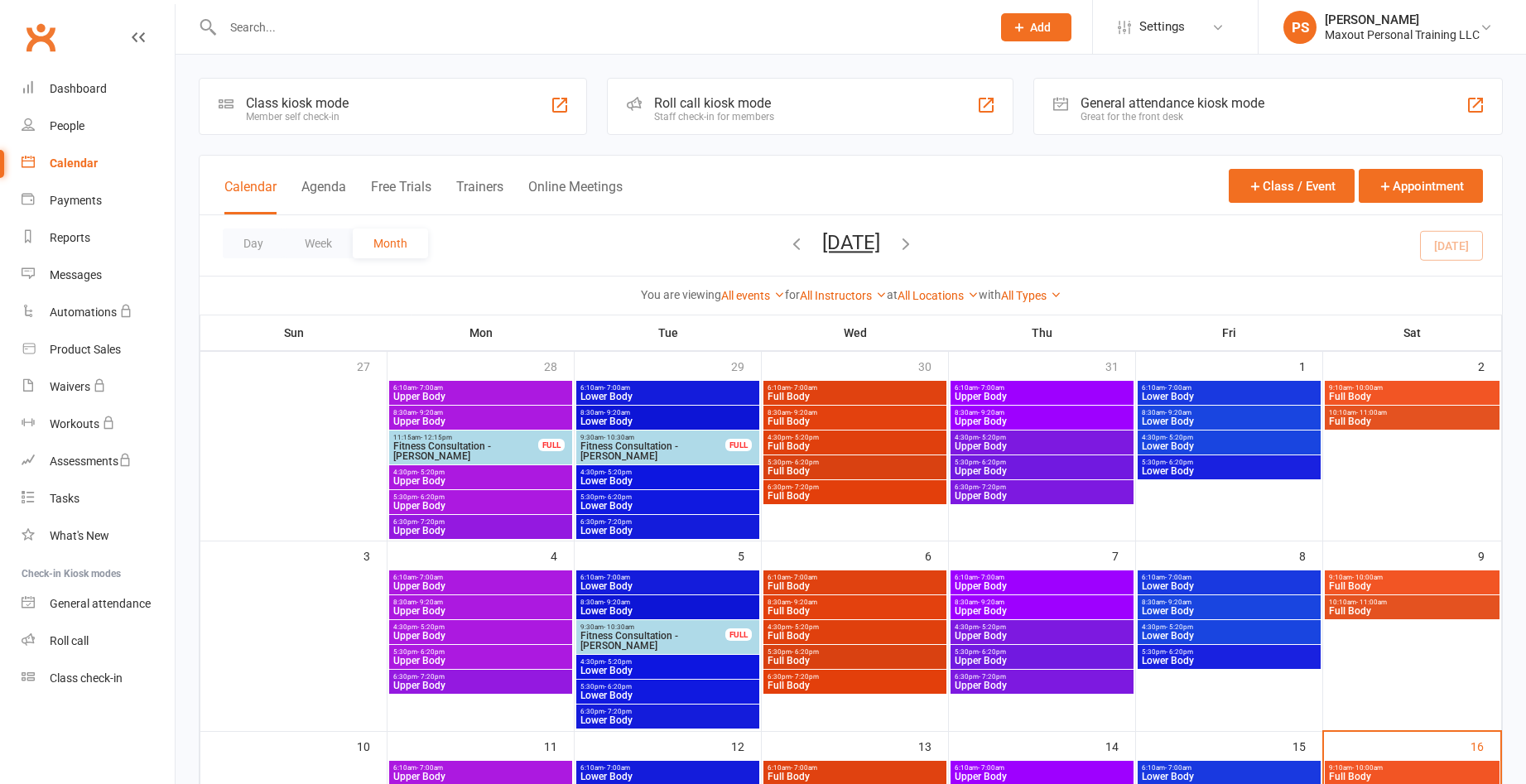 The image size is (1526, 784). I want to click on div: 27, so click(372, 365).